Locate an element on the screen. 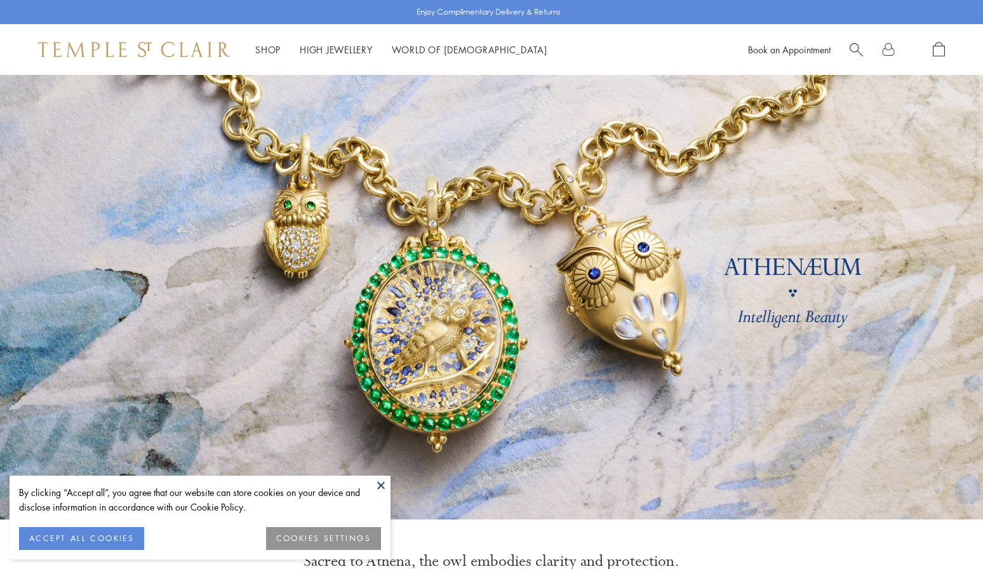 The height and width of the screenshot is (569, 983). button: ACCEPT ALL COOKIES is located at coordinates (81, 538).